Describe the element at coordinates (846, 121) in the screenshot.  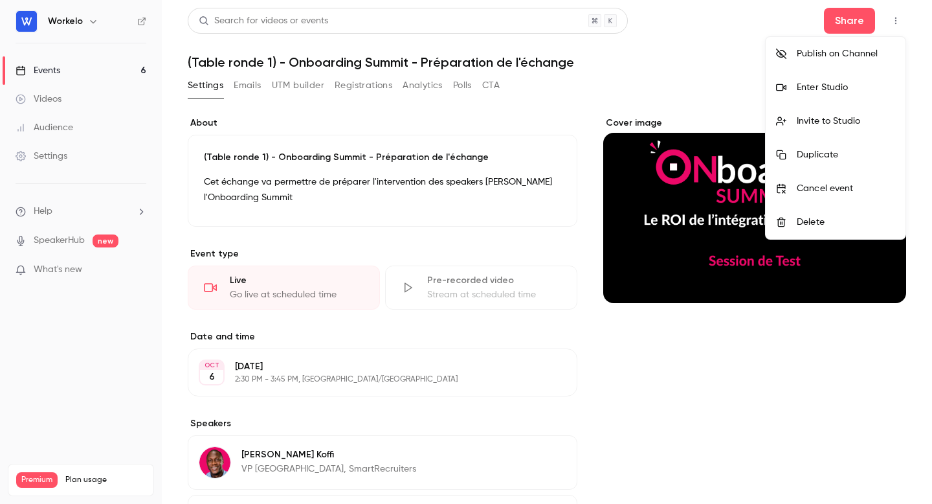
I see `div: Invite to Studio` at that location.